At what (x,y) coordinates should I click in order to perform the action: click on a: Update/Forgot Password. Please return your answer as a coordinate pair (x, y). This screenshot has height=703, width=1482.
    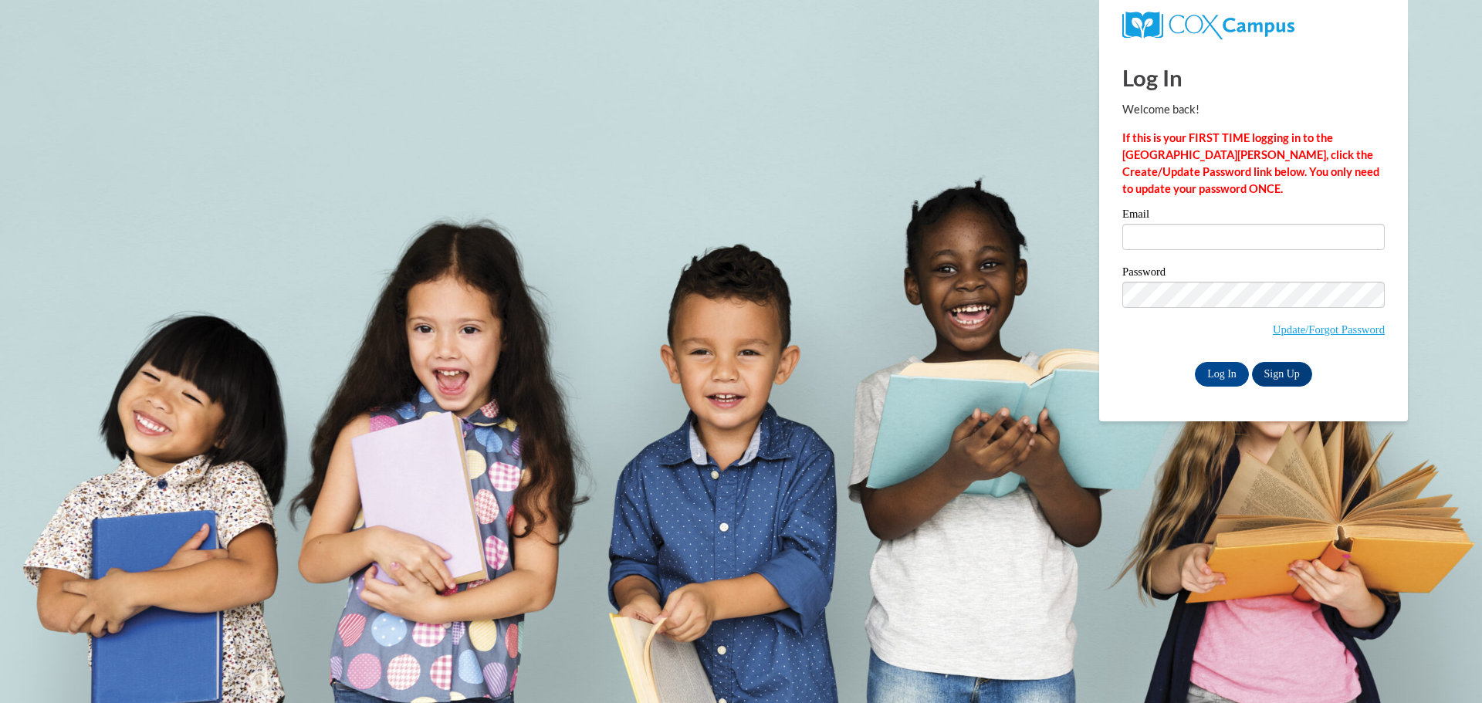
    Looking at the image, I should click on (1328, 330).